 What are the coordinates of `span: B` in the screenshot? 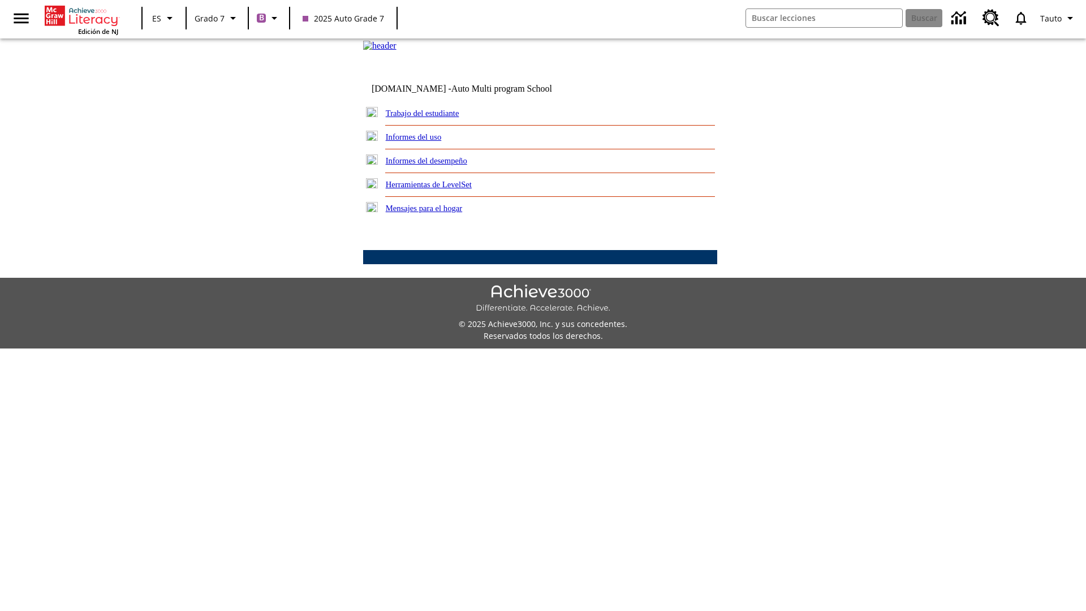 It's located at (261, 18).